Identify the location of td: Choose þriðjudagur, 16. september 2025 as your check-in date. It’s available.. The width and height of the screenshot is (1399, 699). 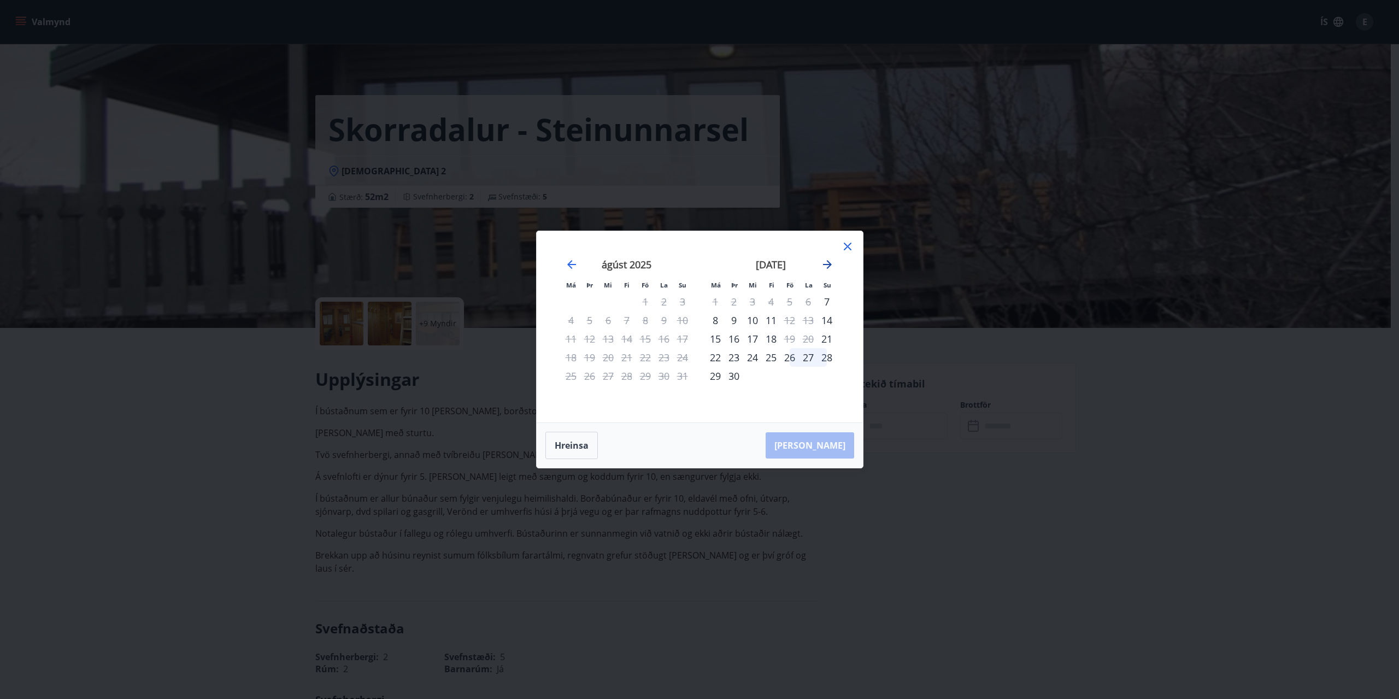
(734, 339).